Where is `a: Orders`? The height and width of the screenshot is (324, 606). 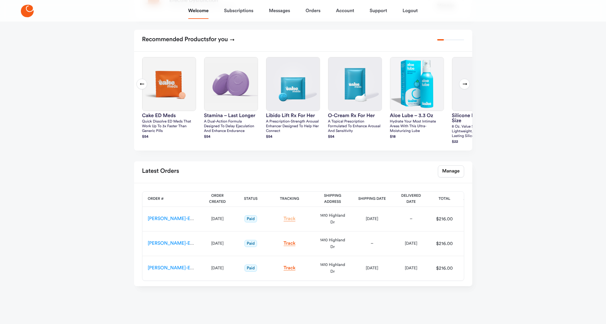
a: Orders is located at coordinates (313, 11).